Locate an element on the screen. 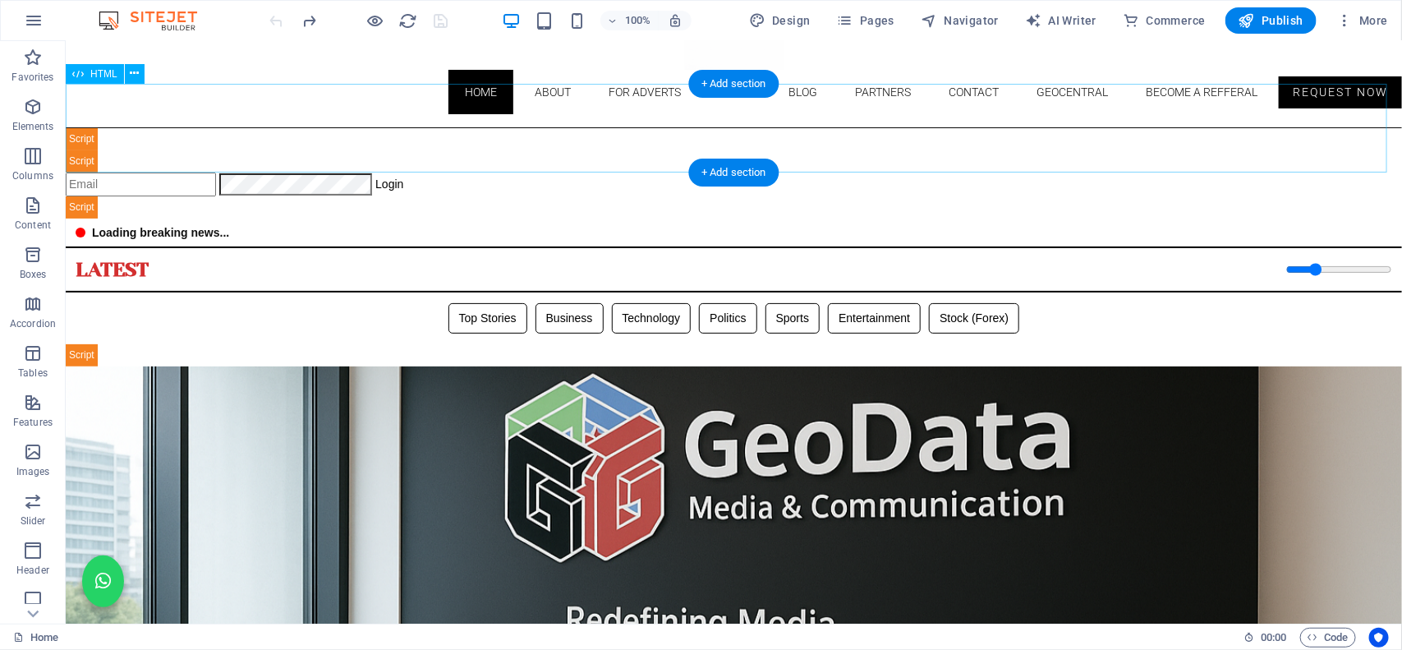 The height and width of the screenshot is (650, 1402). p: Slider is located at coordinates (33, 521).